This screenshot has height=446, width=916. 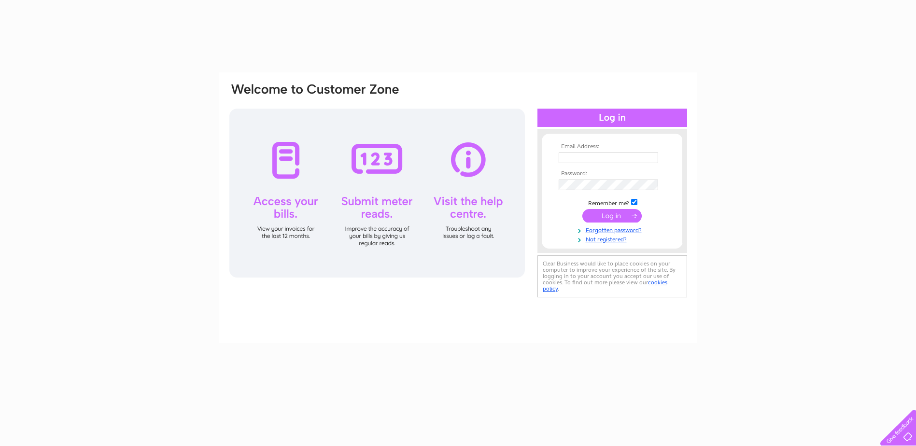 I want to click on th: Email Address:, so click(x=612, y=147).